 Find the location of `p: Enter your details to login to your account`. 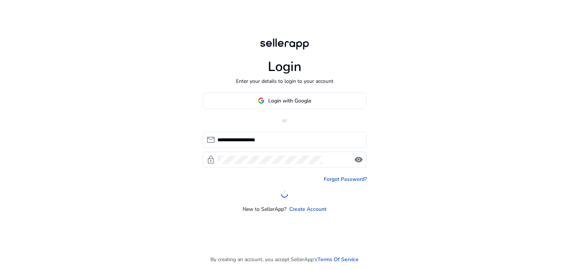

p: Enter your details to login to your account is located at coordinates (285, 81).